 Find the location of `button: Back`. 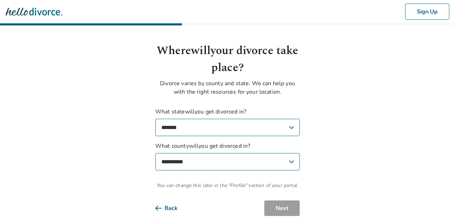

button: Back is located at coordinates (172, 209).